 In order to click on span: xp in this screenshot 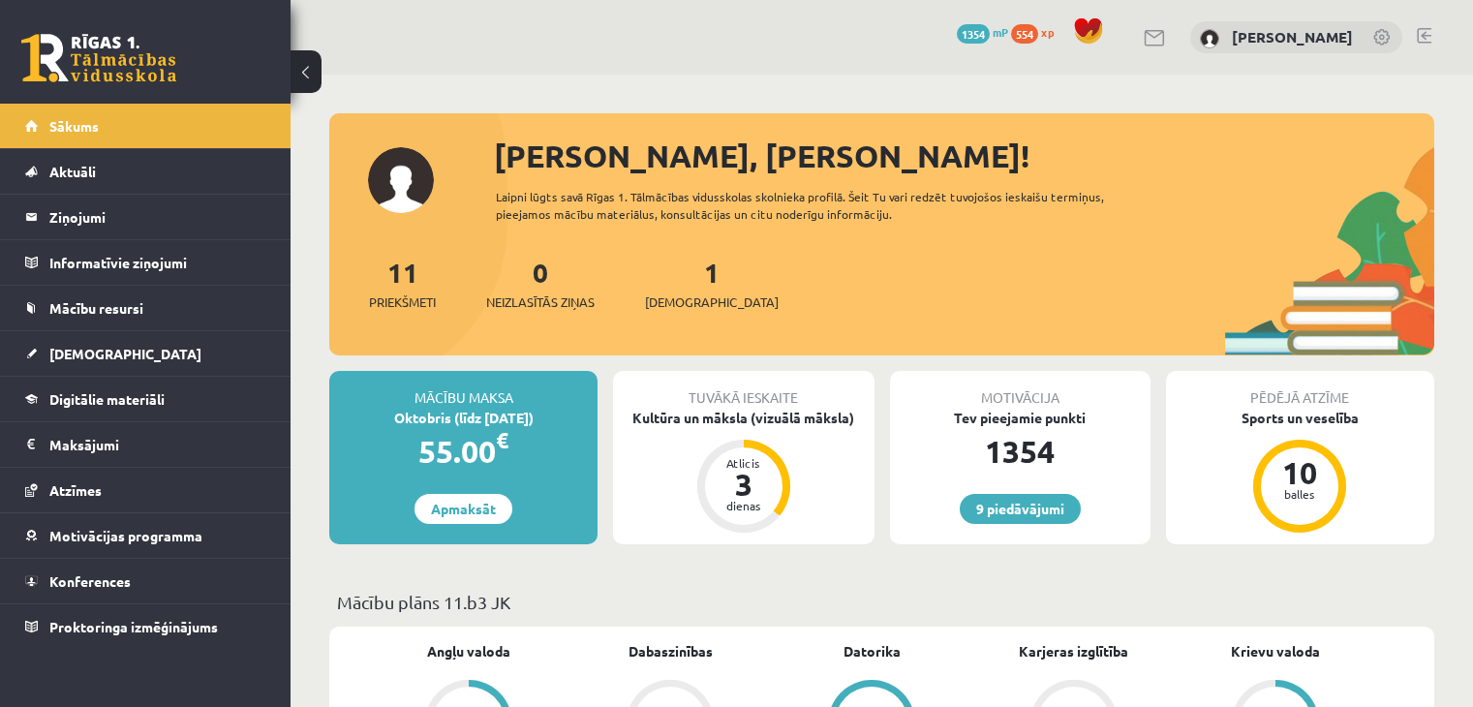, I will do `click(1047, 32)`.